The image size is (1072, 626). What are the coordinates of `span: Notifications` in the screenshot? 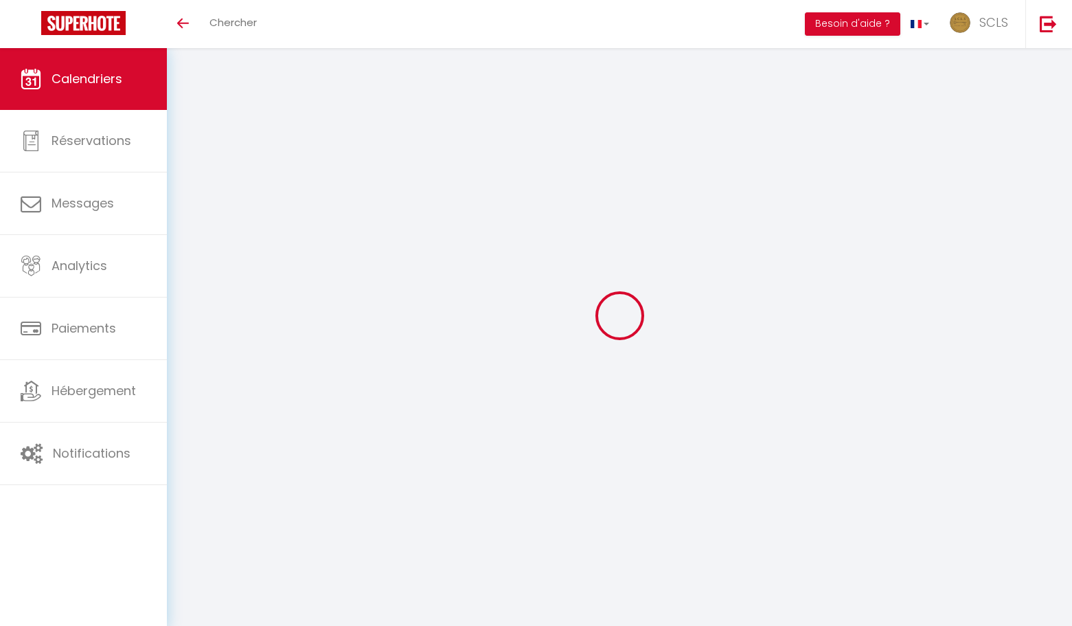 It's located at (91, 453).